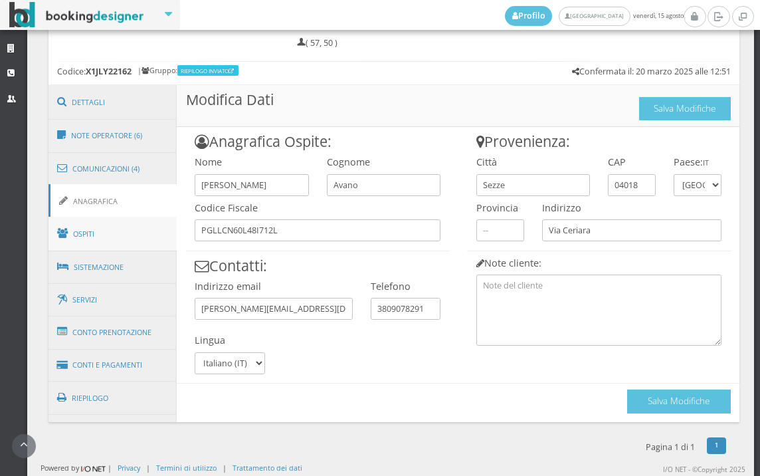  I want to click on input: inserisci il numero di telefono, so click(405, 308).